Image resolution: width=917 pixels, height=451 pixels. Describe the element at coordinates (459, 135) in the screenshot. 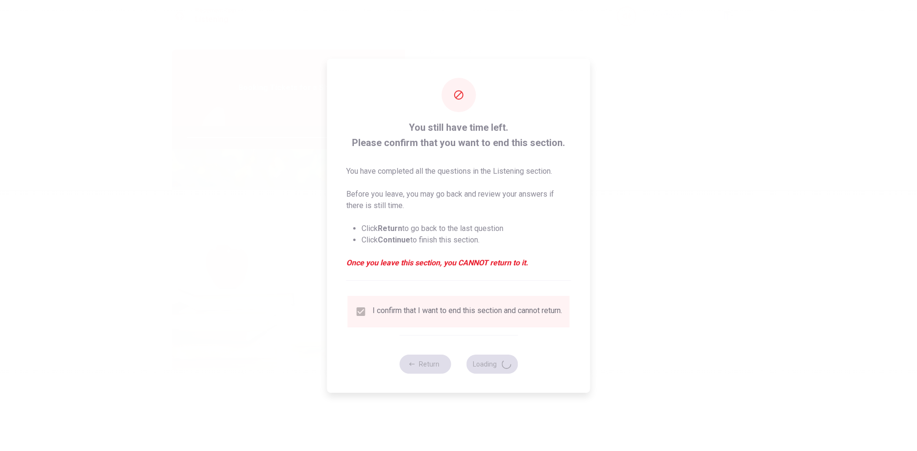

I see `span: You still have time left. Please confirm that you want to end this section.` at that location.